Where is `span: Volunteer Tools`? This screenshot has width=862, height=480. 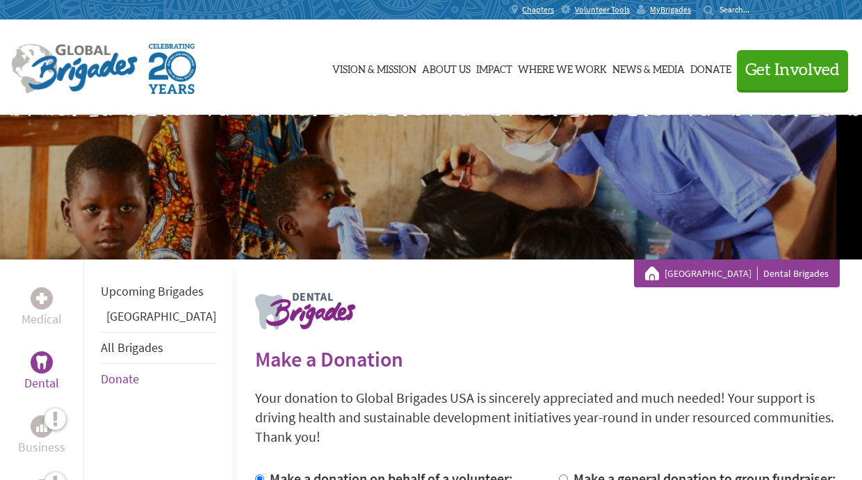
span: Volunteer Tools is located at coordinates (602, 10).